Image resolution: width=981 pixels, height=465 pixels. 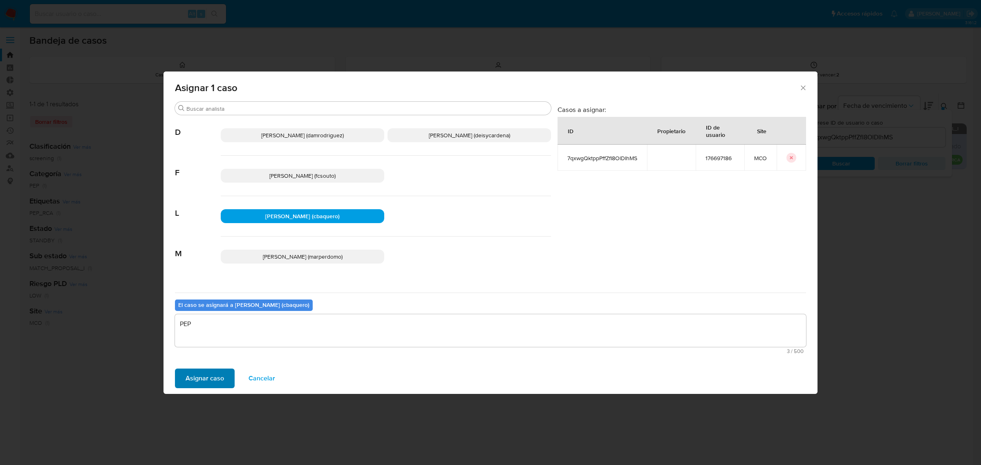 What do you see at coordinates (571, 131) in the screenshot?
I see `div: ID` at bounding box center [571, 131].